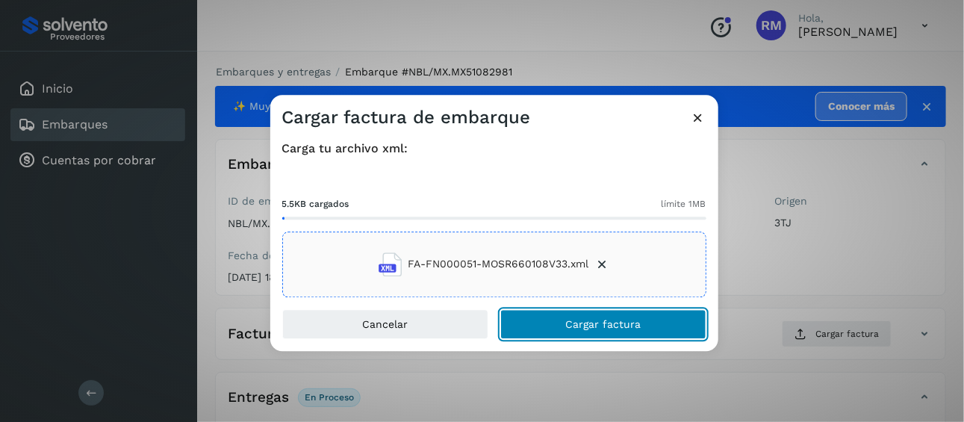 Image resolution: width=964 pixels, height=422 pixels. I want to click on h4: Carga tu archivo xml:, so click(494, 148).